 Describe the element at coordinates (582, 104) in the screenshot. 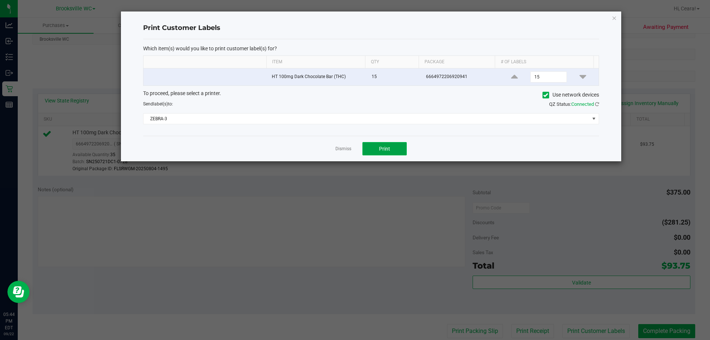

I see `span: Connected` at that location.